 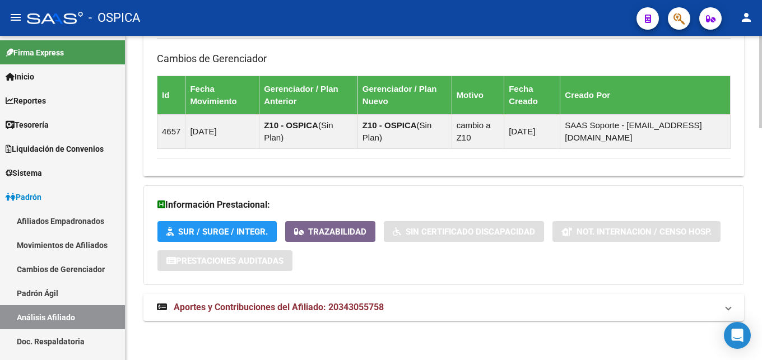 What do you see at coordinates (478, 131) in the screenshot?
I see `td: cambio a Z10` at bounding box center [478, 131].